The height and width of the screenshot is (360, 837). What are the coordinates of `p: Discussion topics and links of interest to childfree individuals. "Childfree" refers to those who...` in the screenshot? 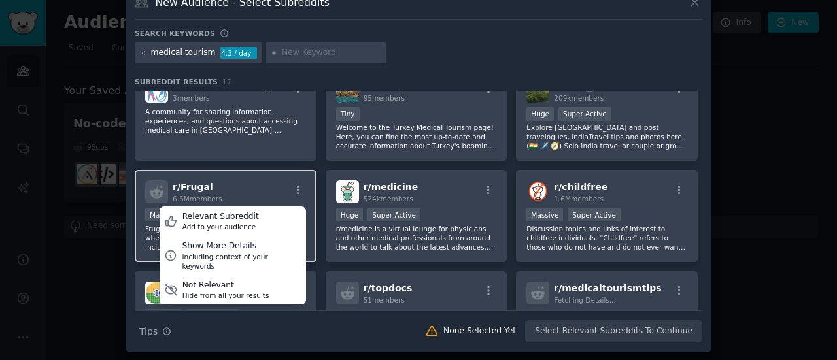 It's located at (607, 238).